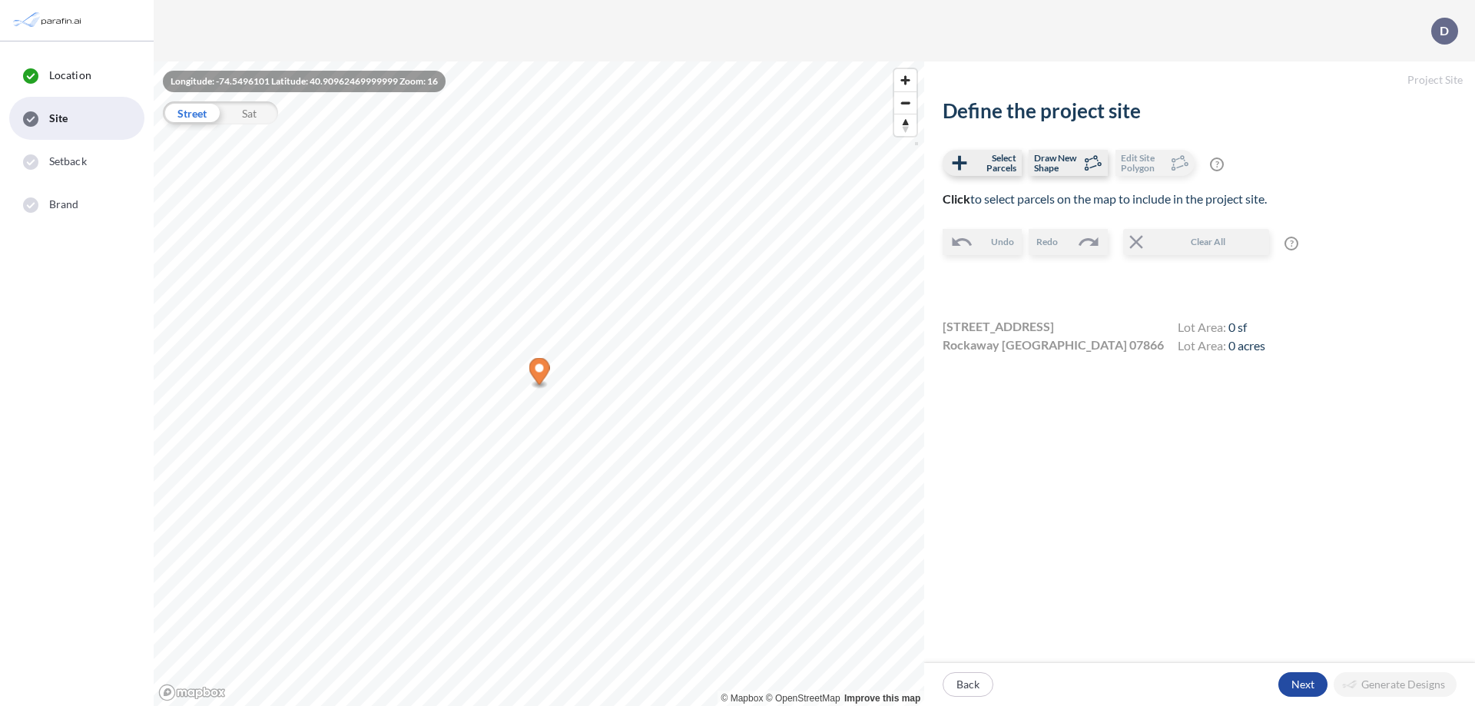 This screenshot has height=706, width=1475. I want to click on span: Undo, so click(1003, 242).